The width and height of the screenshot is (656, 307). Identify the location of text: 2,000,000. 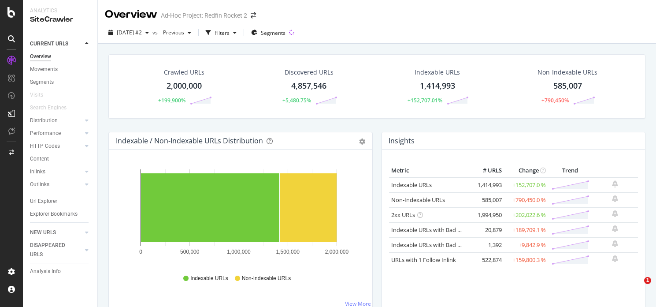
(337, 252).